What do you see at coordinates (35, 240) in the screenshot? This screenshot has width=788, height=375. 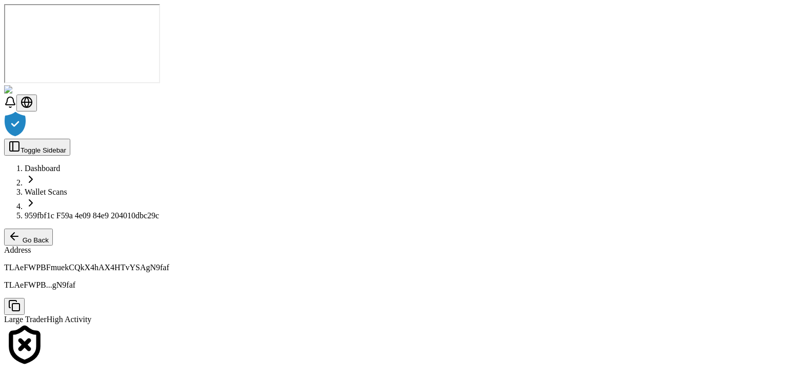 I see `span: Go Back` at bounding box center [35, 240].